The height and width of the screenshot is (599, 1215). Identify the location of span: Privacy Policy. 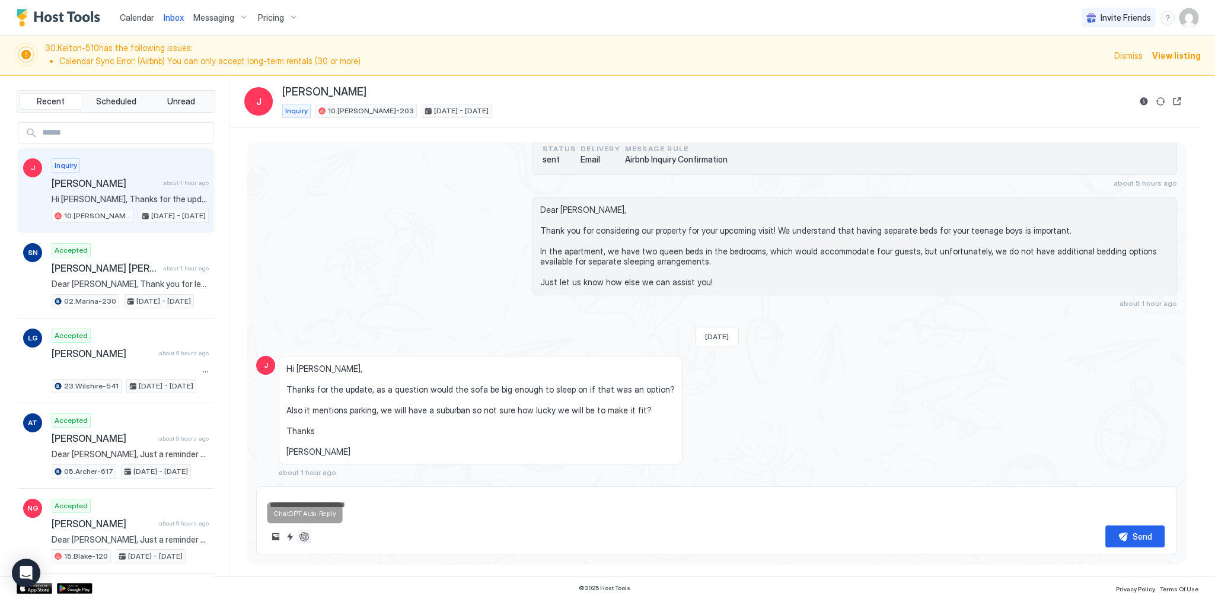
(1136, 589).